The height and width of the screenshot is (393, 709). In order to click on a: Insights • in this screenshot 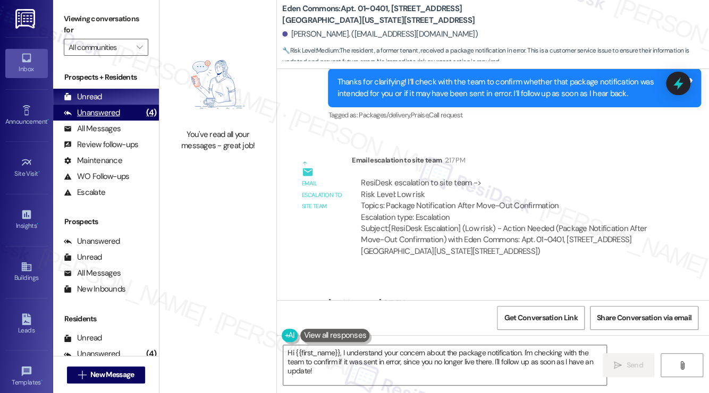, I will do `click(27, 220)`.